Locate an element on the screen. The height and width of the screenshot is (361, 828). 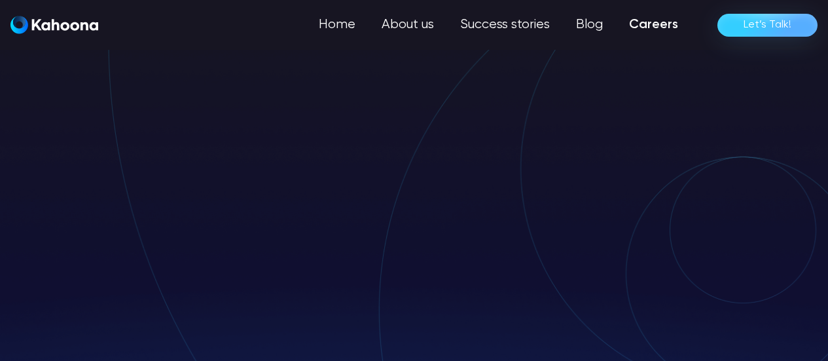
a: Success stories is located at coordinates (505, 25).